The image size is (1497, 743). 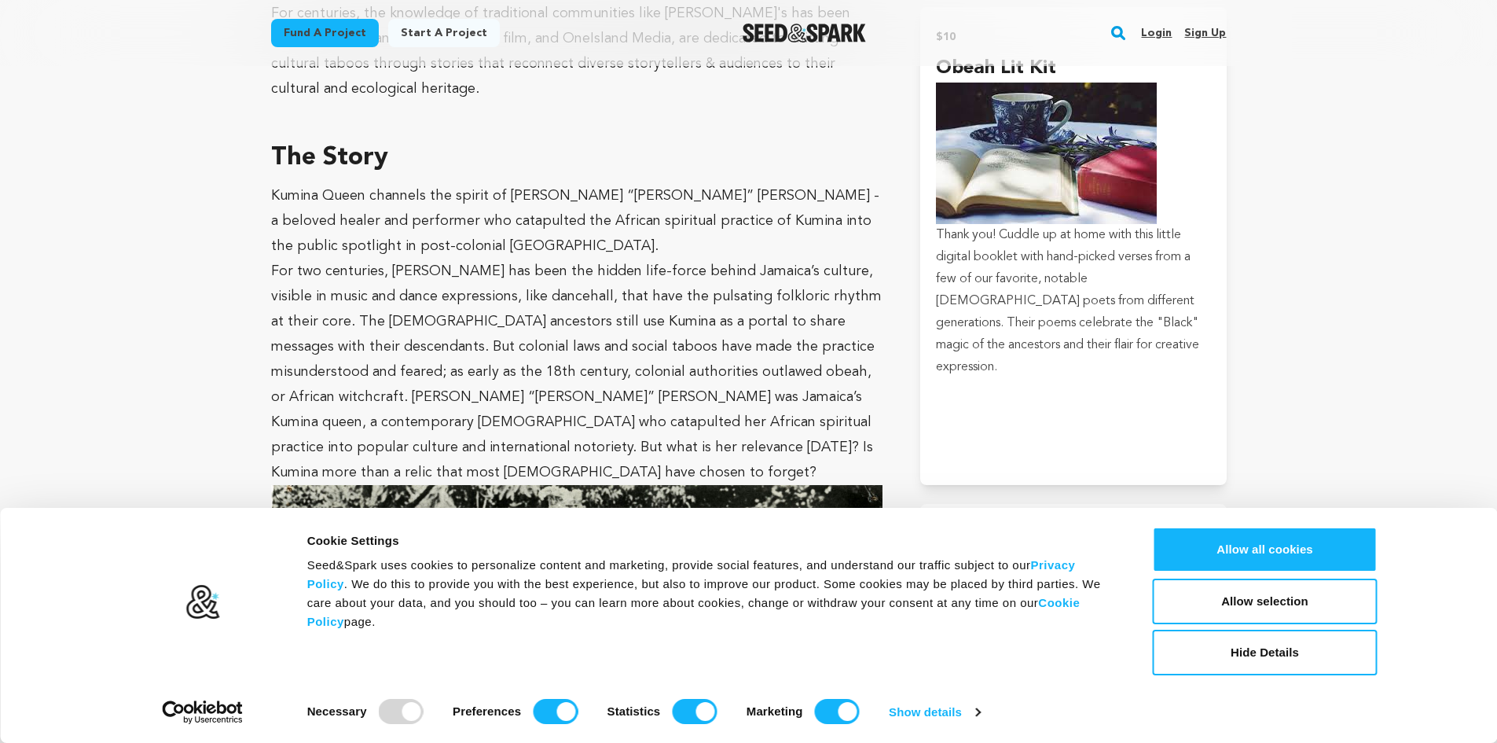 I want to click on a: Show details, so click(x=934, y=712).